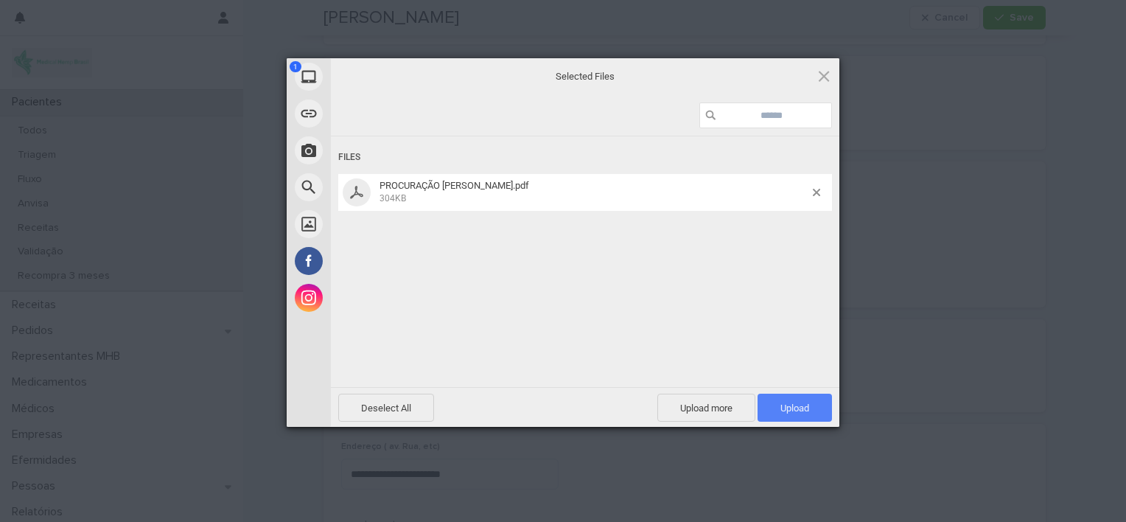 The image size is (1126, 522). I want to click on span: 1, so click(296, 66).